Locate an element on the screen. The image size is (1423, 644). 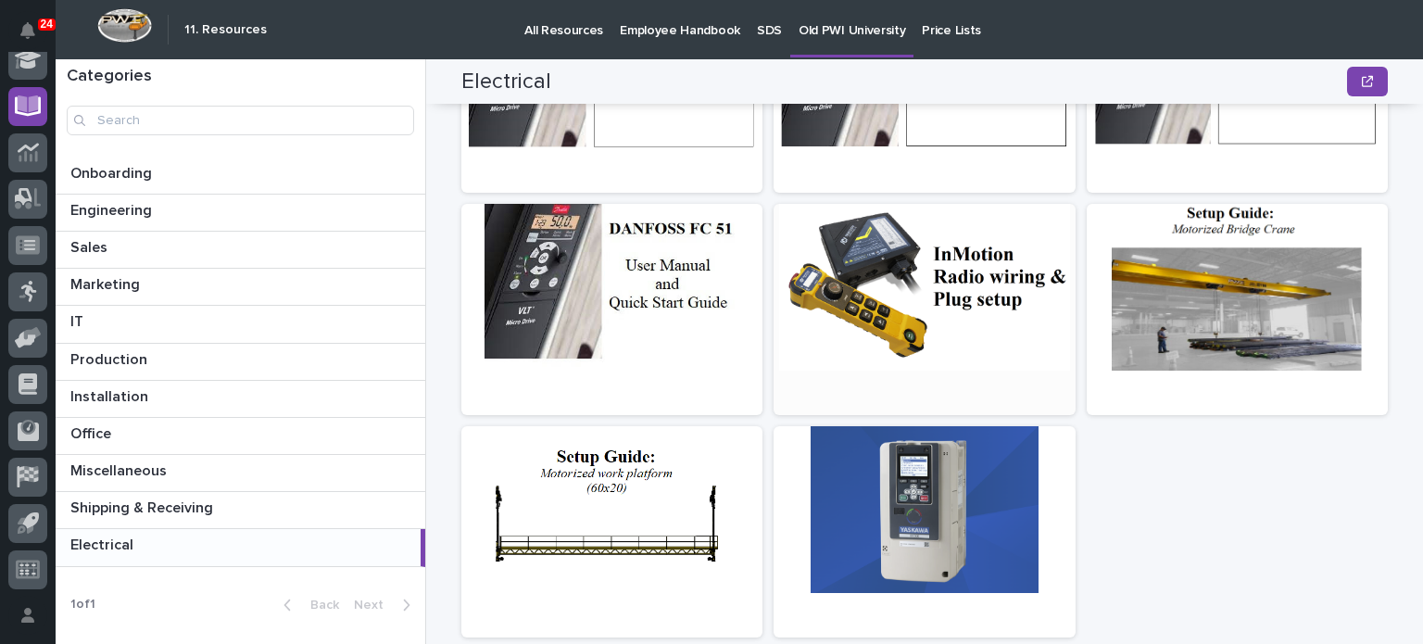
p: Production is located at coordinates (110, 358).